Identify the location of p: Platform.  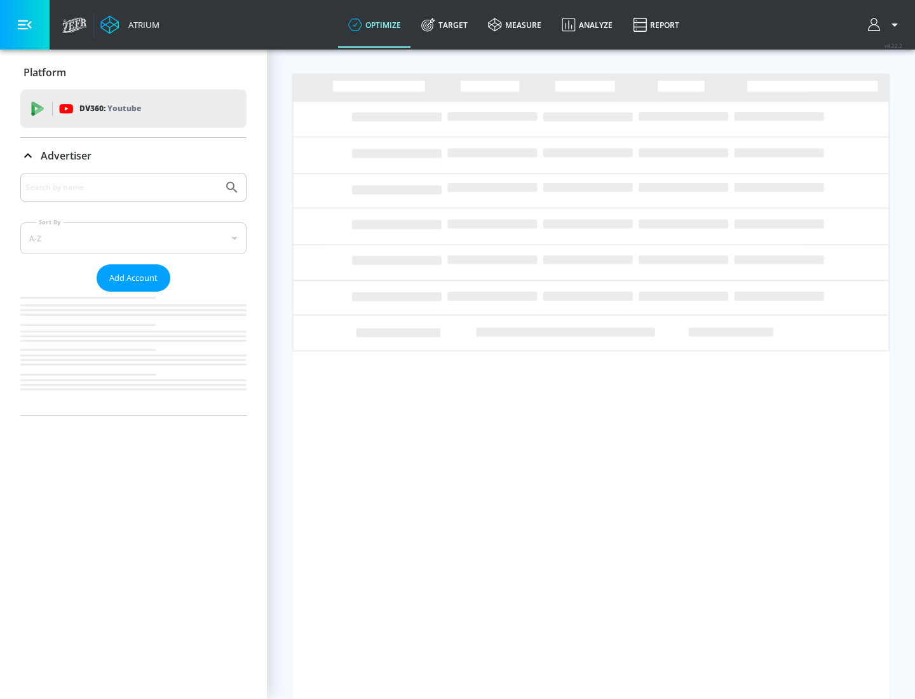
(44, 72).